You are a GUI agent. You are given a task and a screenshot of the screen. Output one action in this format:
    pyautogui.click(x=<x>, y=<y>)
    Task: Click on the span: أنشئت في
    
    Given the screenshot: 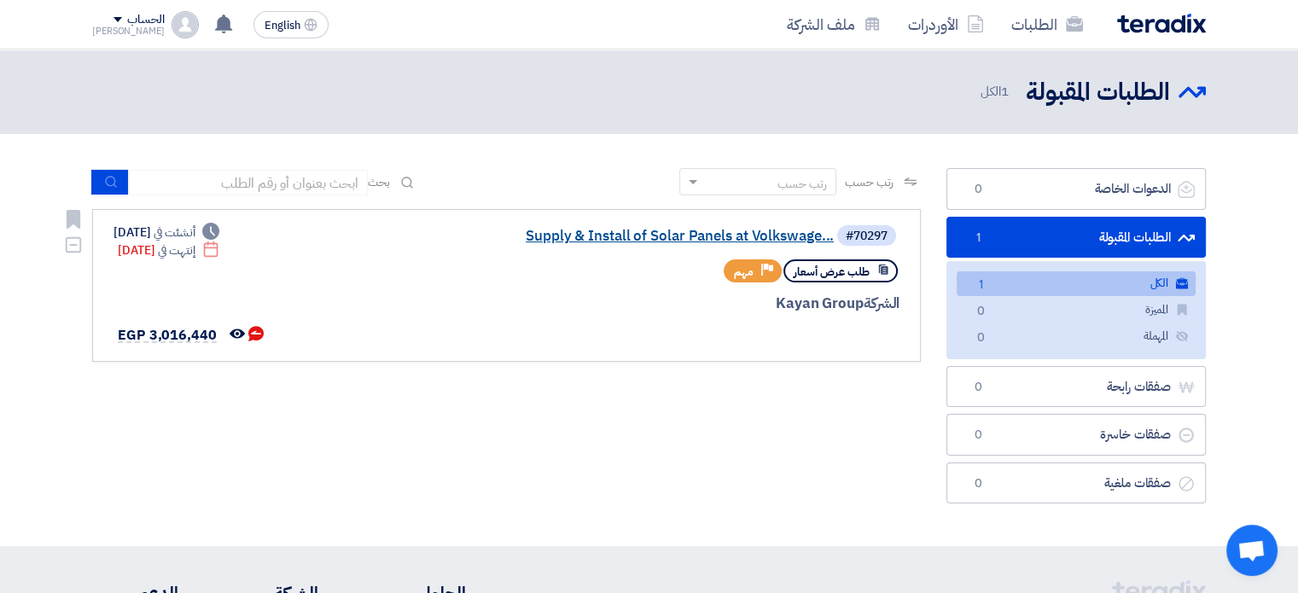 What is the action you would take?
    pyautogui.click(x=174, y=232)
    